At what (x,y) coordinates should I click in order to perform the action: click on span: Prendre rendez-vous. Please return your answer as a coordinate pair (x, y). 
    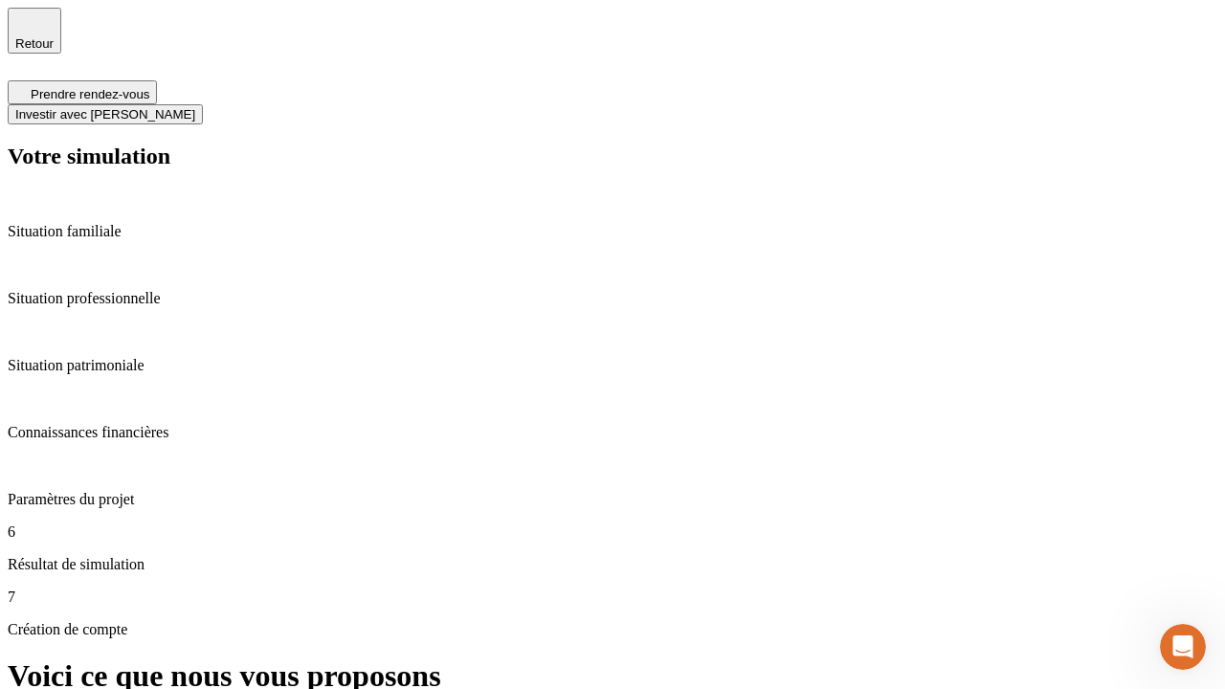
    Looking at the image, I should click on (90, 94).